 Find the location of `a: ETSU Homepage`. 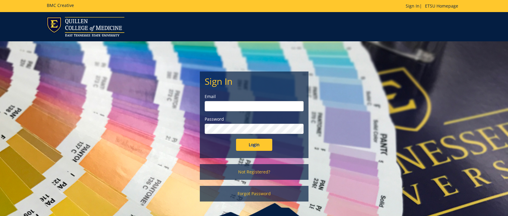

a: ETSU Homepage is located at coordinates (442, 6).